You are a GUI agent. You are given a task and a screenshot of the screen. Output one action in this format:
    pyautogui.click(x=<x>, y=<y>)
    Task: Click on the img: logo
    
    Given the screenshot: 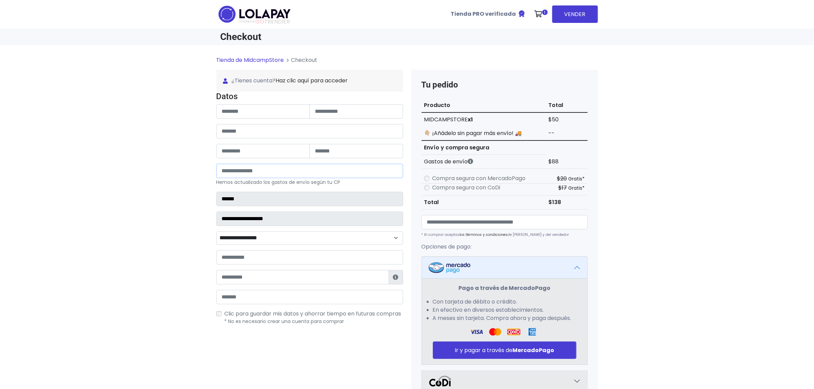 What is the action you would take?
    pyautogui.click(x=254, y=14)
    